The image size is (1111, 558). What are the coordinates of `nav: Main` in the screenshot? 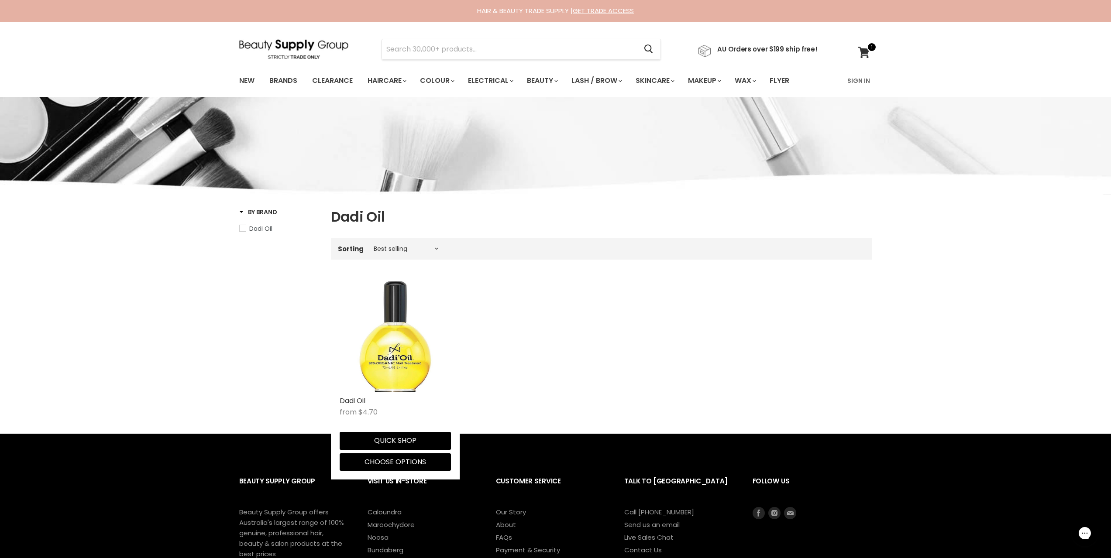 It's located at (556, 81).